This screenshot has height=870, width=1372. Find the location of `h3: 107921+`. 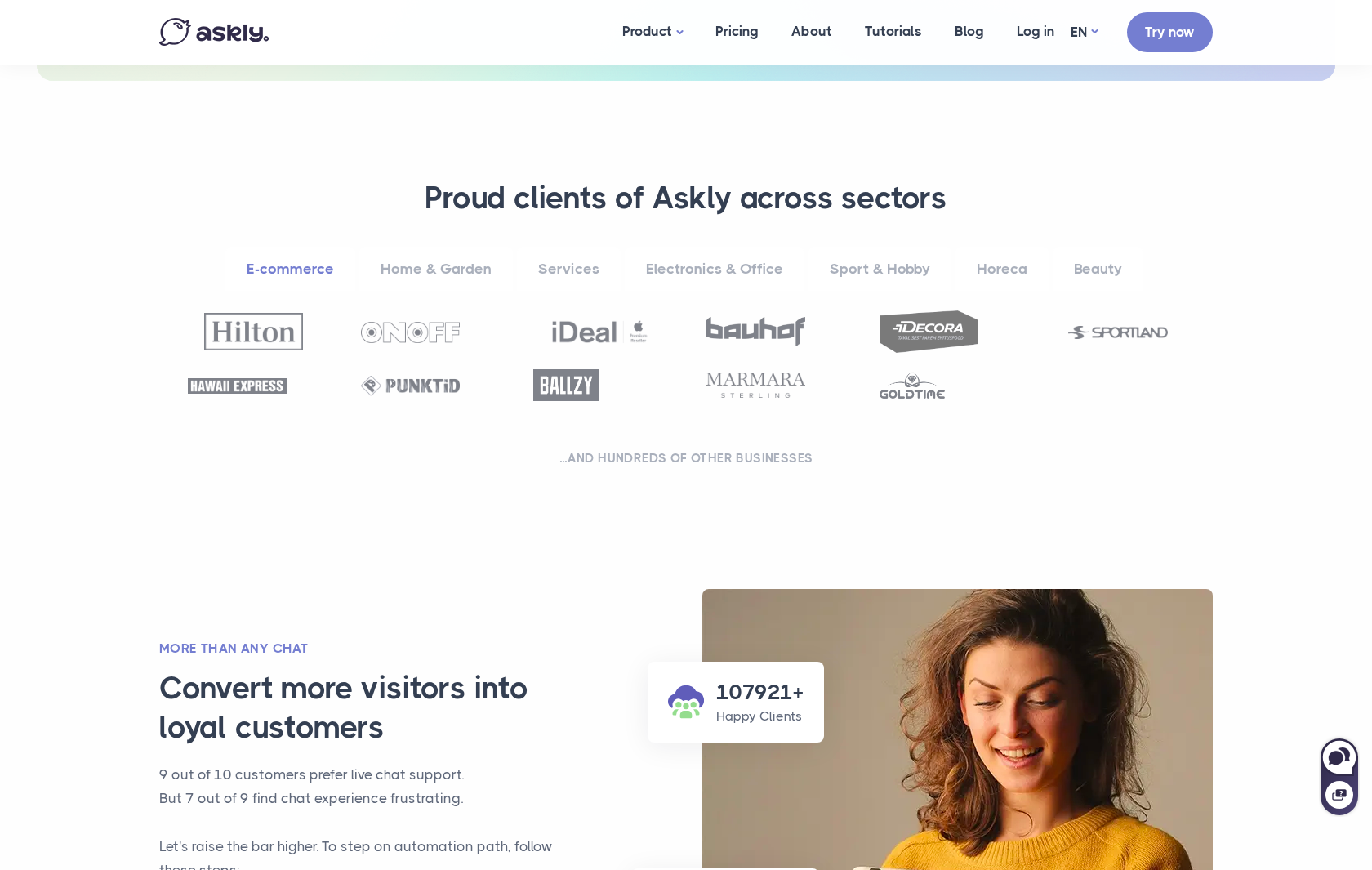

h3: 107921+ is located at coordinates (760, 691).